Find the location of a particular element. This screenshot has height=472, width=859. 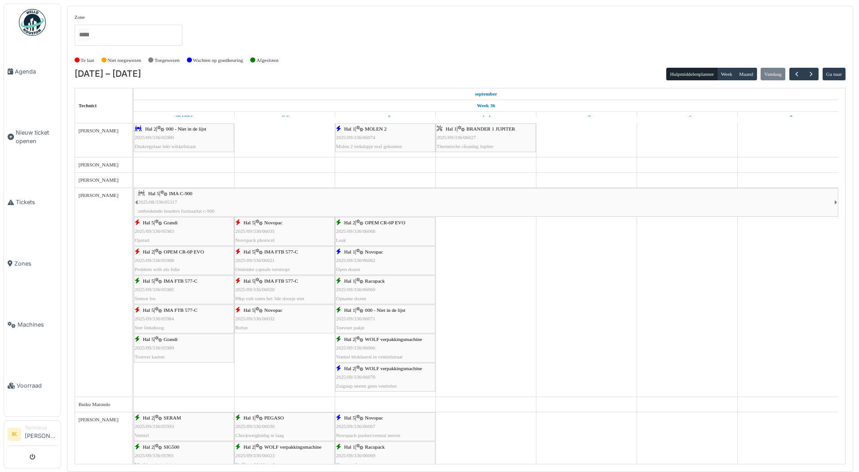

span: 000 - Niet in de lijst is located at coordinates (385, 310).